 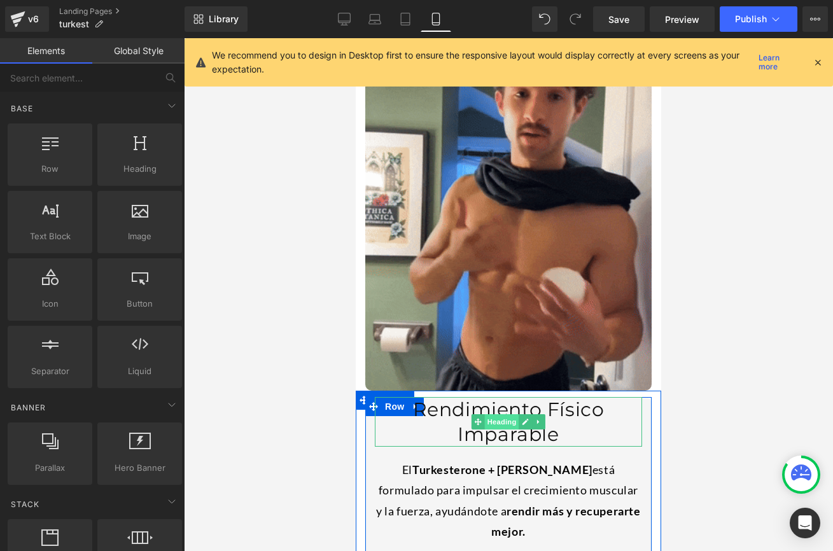 I want to click on span: Library, so click(x=223, y=19).